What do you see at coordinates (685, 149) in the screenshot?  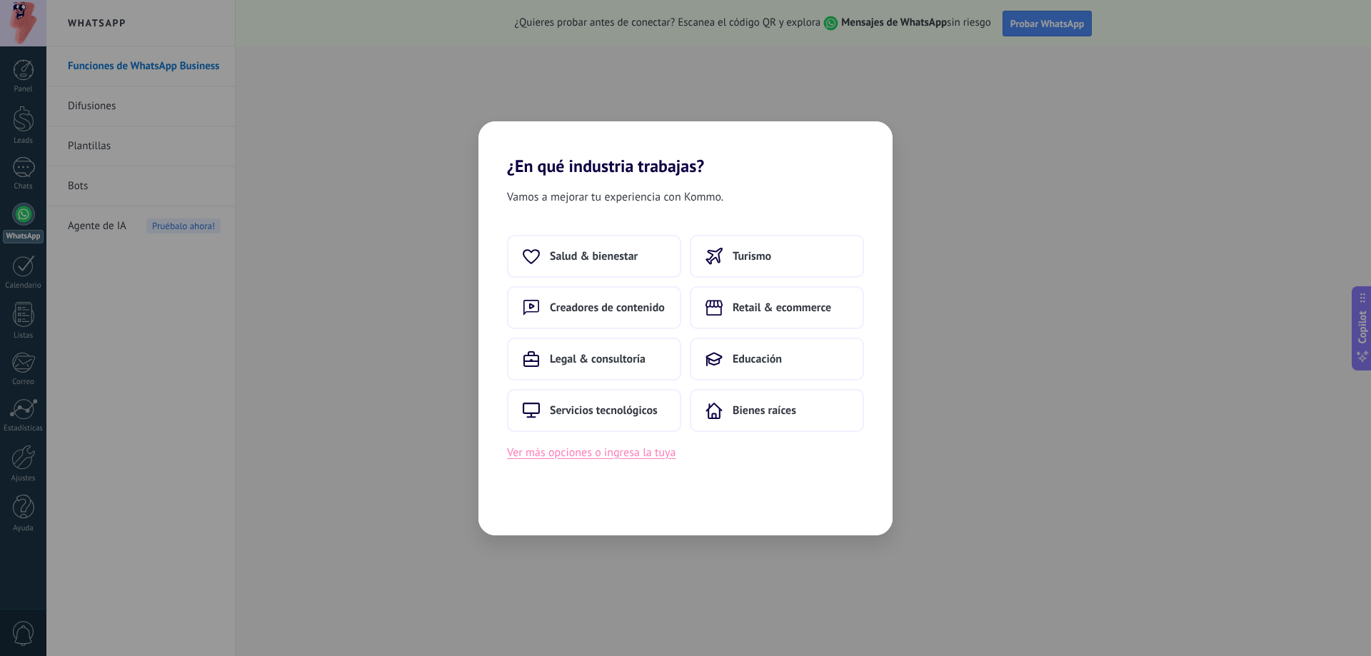 I see `h2: ¿En qué industria trabajas?` at bounding box center [685, 149].